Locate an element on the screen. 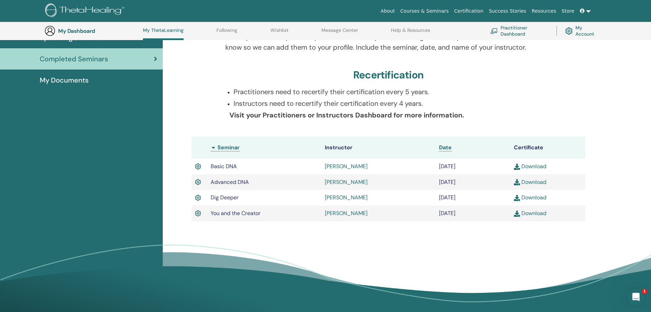 The height and width of the screenshot is (312, 651). p: Instructors need to recertify their certification every 4 years. is located at coordinates (393, 103).